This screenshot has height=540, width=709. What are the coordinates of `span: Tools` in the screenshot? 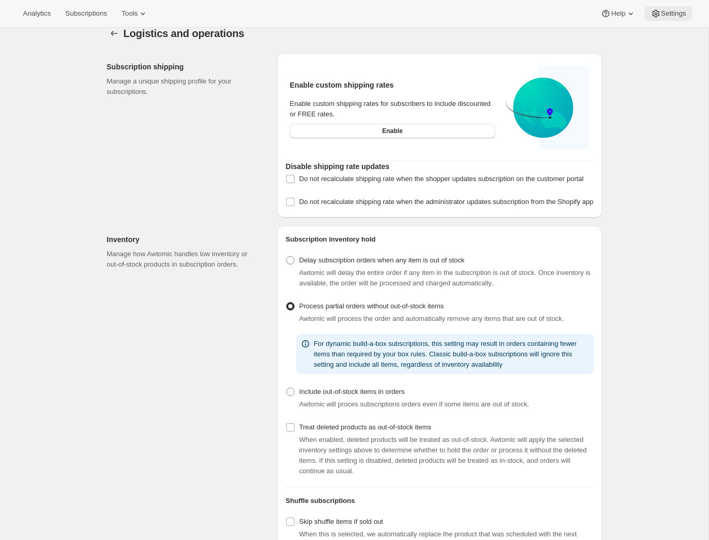 It's located at (129, 14).